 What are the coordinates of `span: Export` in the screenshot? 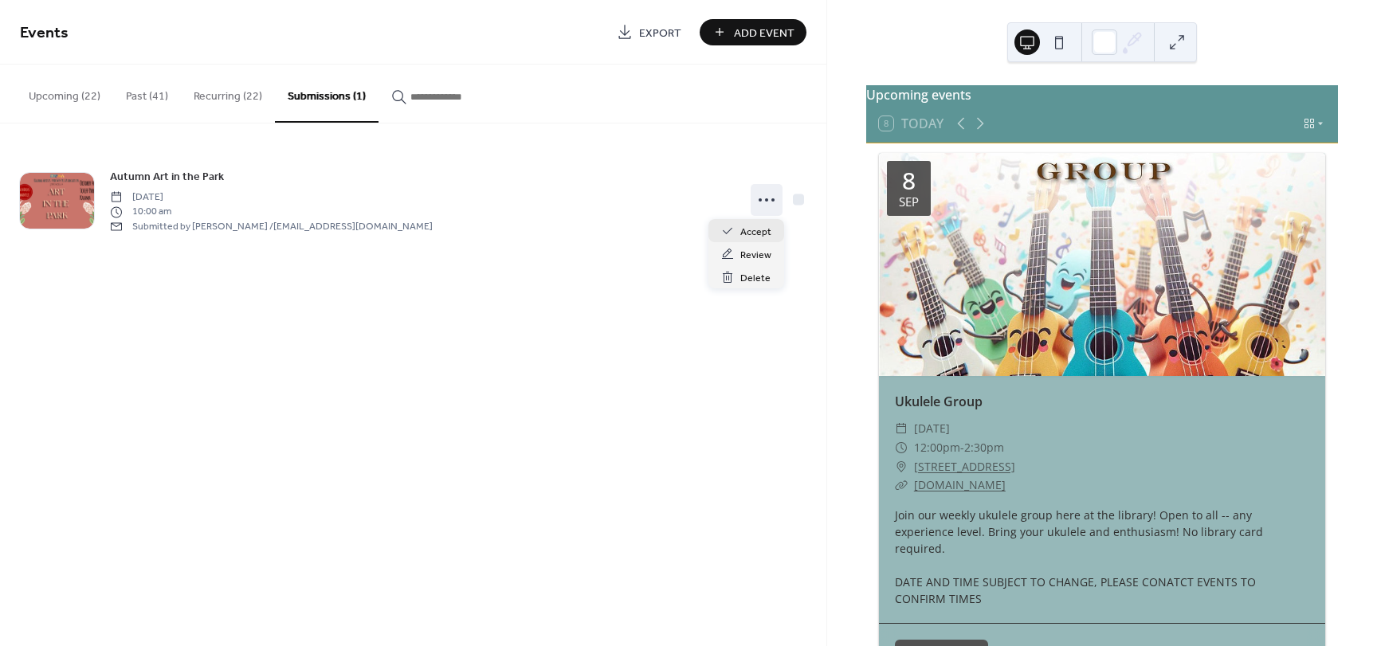 It's located at (660, 33).